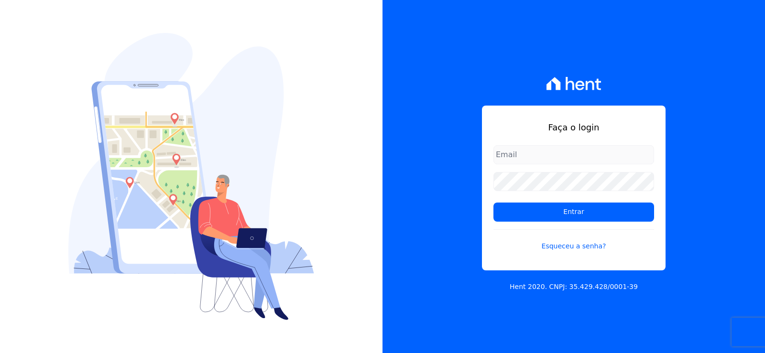  Describe the element at coordinates (574, 127) in the screenshot. I see `h1: Faça o login` at that location.